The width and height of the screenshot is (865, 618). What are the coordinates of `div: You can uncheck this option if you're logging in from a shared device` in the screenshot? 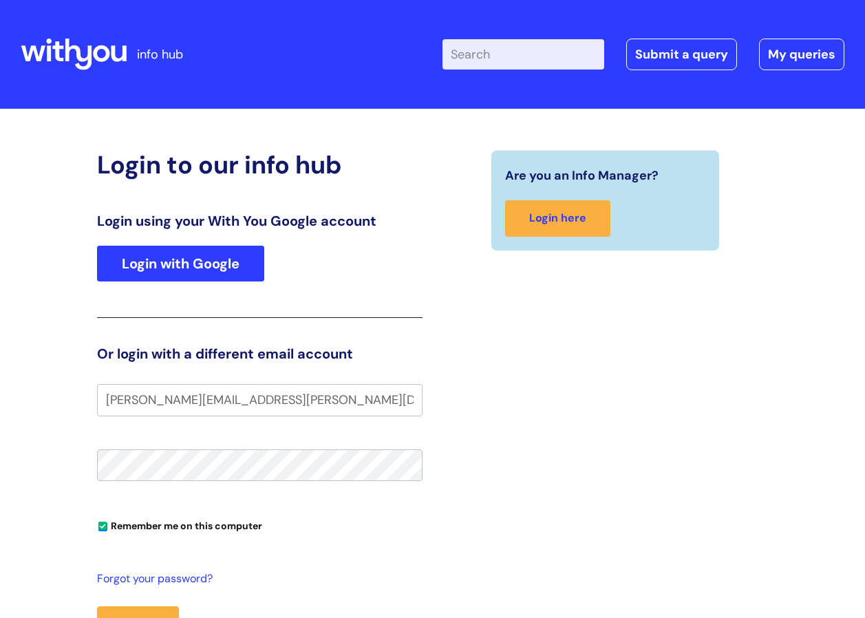 It's located at (259, 525).